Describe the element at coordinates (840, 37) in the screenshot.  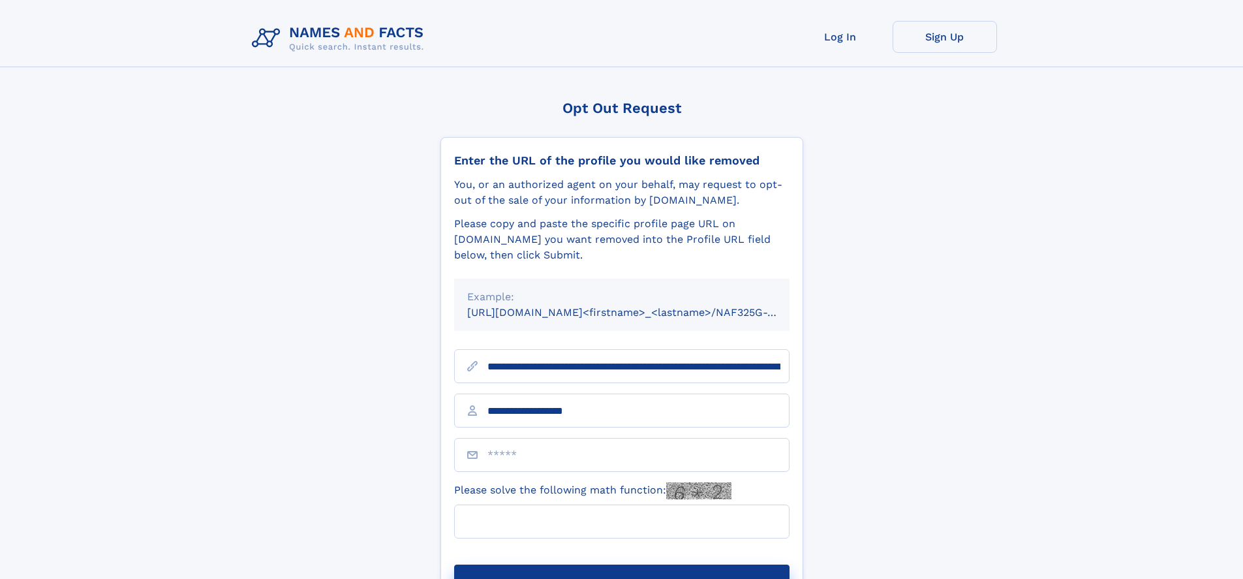
I see `a: Log In` at that location.